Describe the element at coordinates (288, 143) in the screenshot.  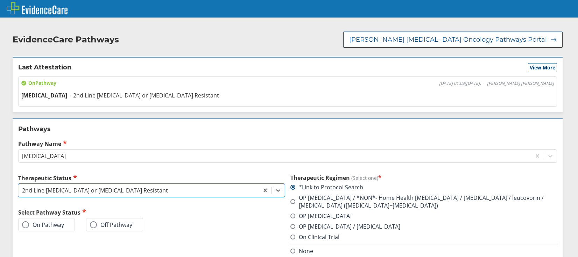
I see `label: Pathway Name` at that location.